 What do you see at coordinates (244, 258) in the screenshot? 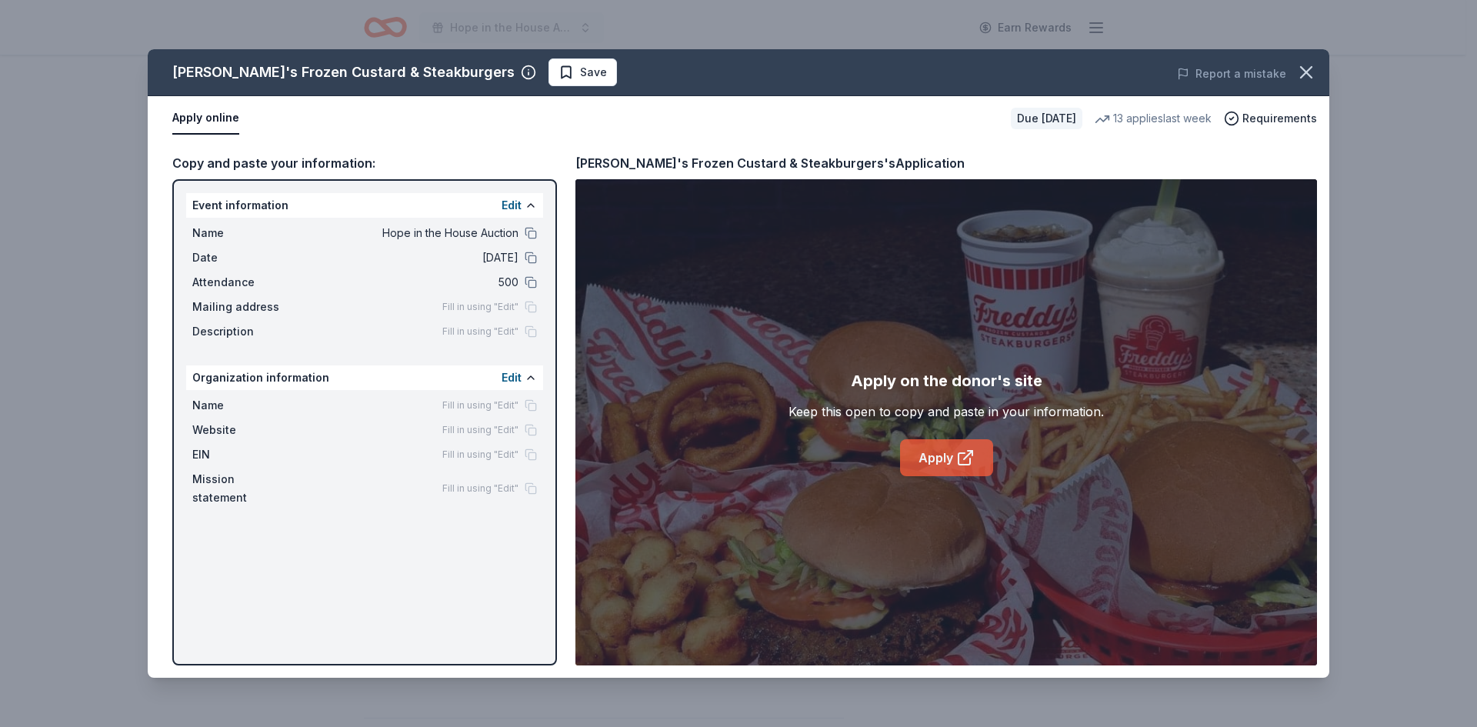
I see `span: Date` at bounding box center [244, 258].